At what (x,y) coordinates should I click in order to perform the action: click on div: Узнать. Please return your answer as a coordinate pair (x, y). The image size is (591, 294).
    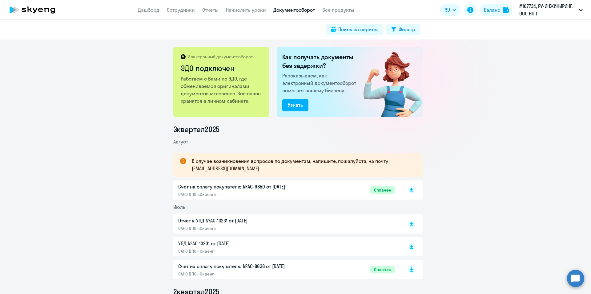
    Looking at the image, I should click on (295, 105).